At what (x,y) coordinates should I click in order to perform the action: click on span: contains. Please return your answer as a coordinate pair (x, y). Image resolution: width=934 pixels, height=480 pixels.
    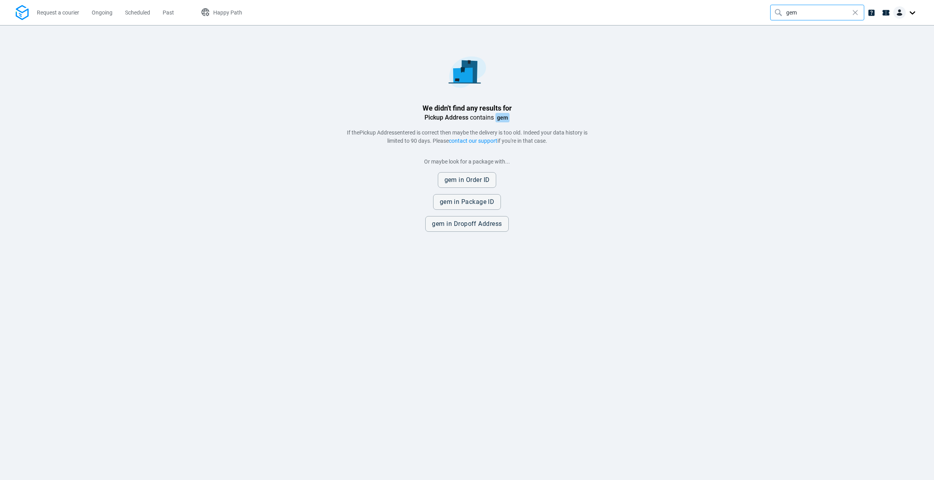
    Looking at the image, I should click on (482, 117).